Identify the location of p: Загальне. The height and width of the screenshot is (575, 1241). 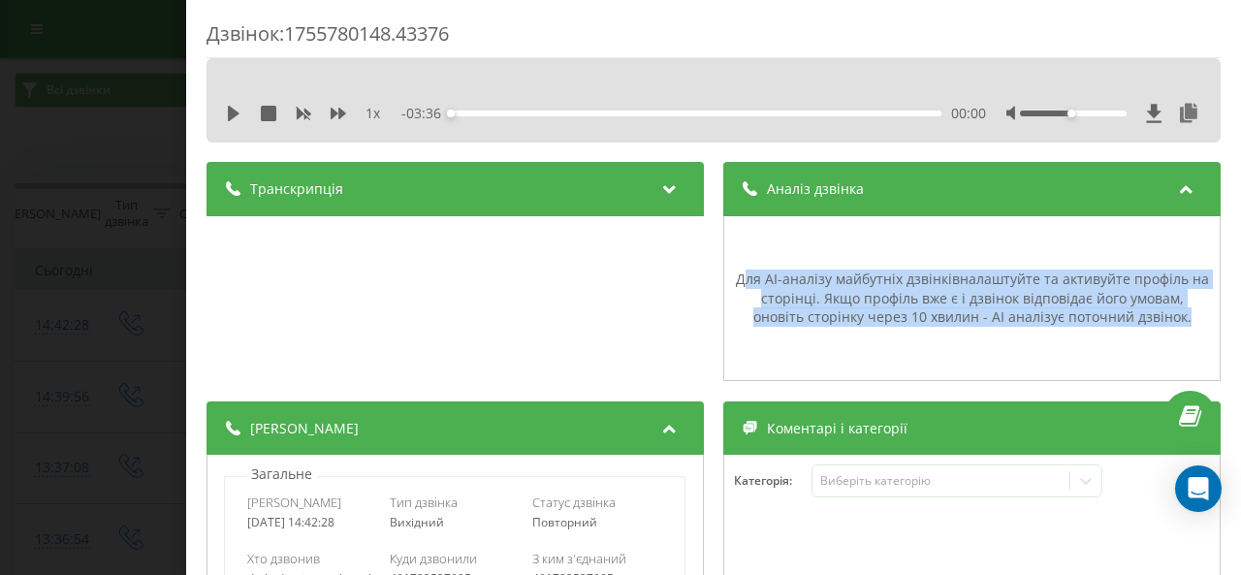
(281, 474).